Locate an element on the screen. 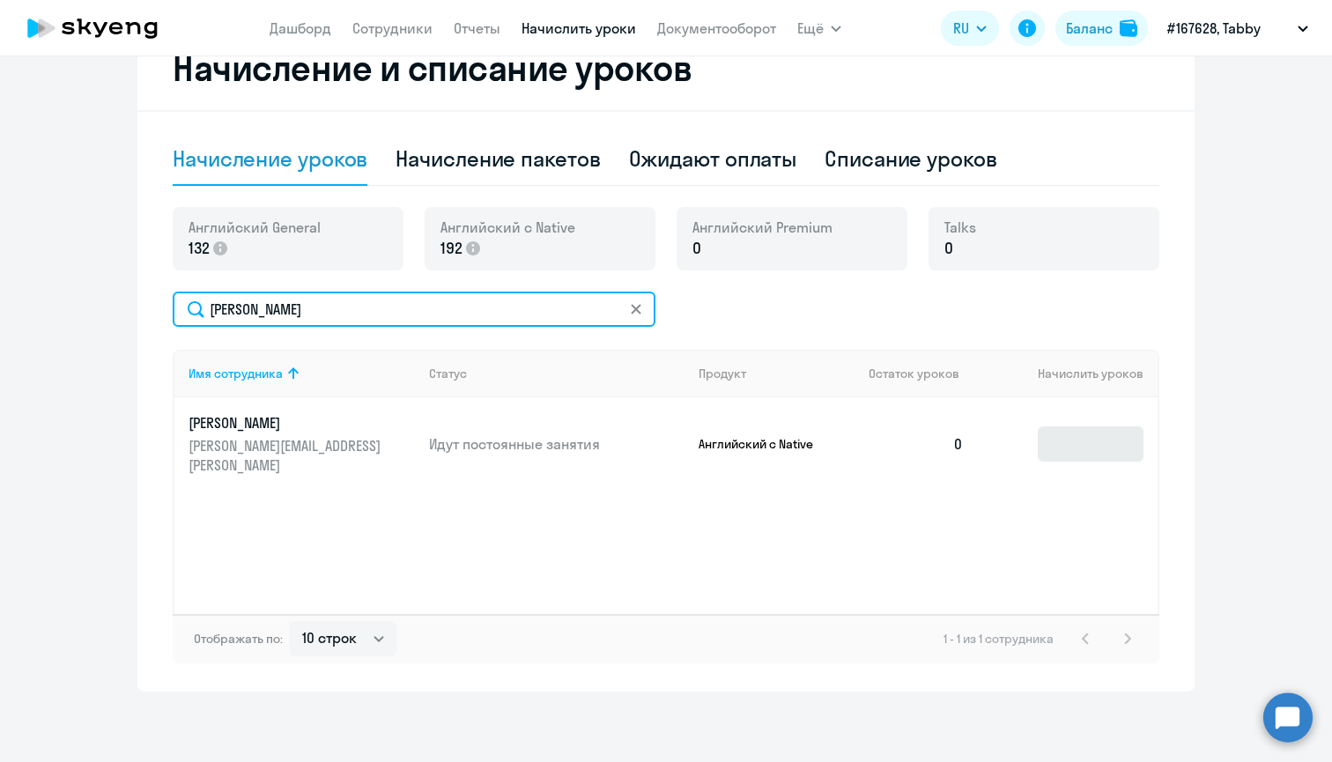 The height and width of the screenshot is (762, 1332). span: Отображать по: is located at coordinates (238, 639).